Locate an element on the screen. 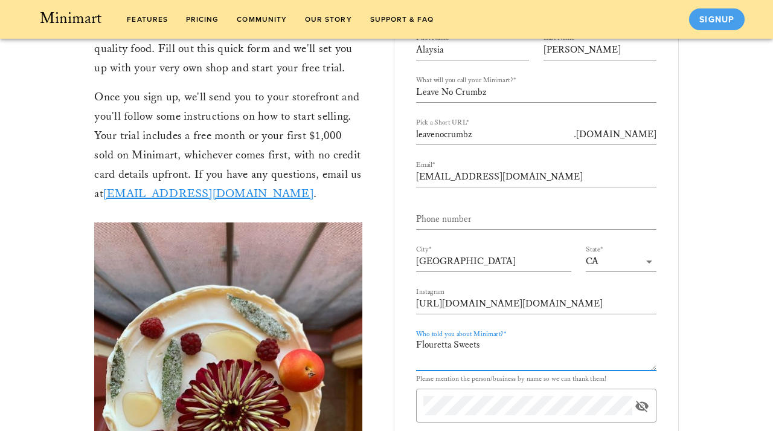  a: Pricing is located at coordinates (202, 19).